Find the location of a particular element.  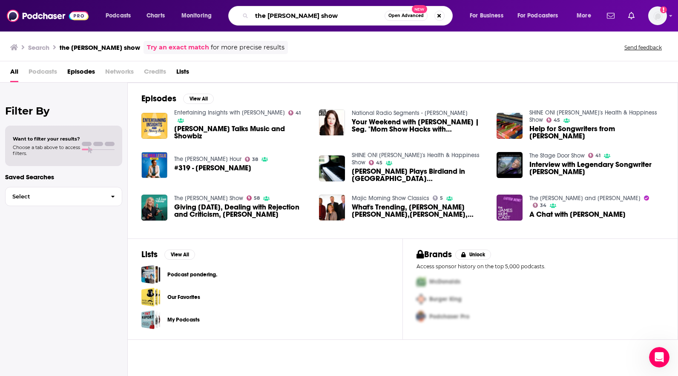

a: Podchaser - Follow, Share and Rate Podcasts is located at coordinates (48, 16).